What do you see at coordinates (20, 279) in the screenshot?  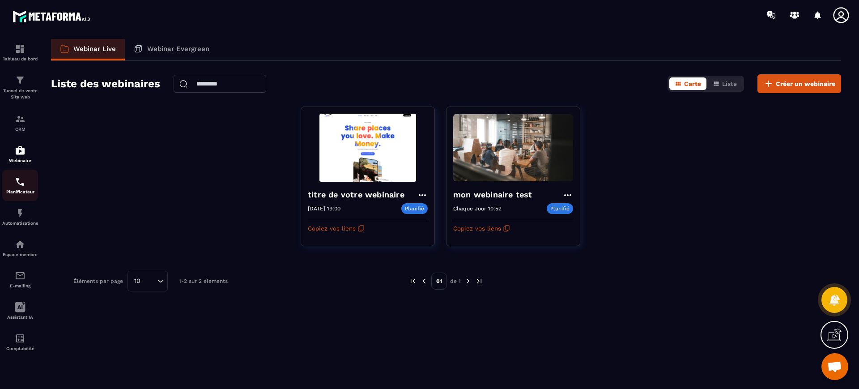 I see `a: emailemailE-mailing` at bounding box center [20, 279].